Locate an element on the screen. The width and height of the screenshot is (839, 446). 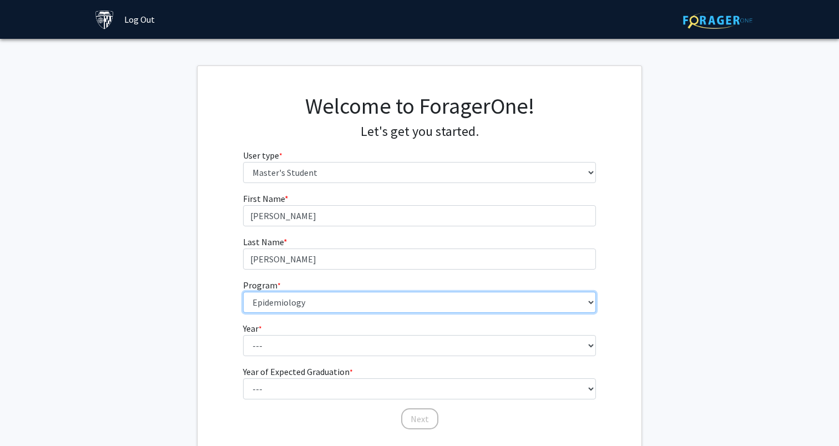
h1: Welcome to ForagerOne! is located at coordinates (420, 106).